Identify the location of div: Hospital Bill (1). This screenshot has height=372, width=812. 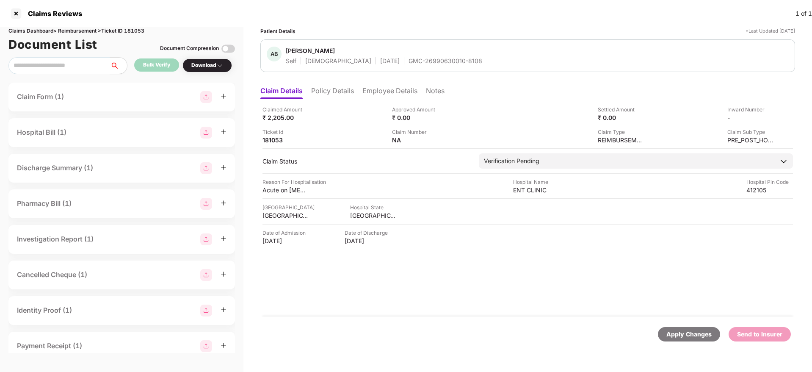
(41, 132).